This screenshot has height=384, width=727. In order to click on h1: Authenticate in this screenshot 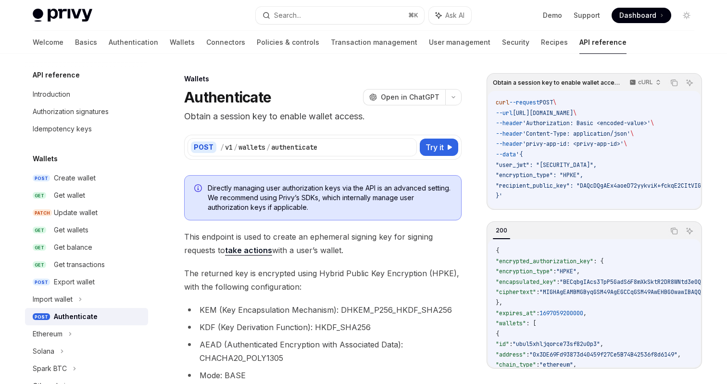, I will do `click(228, 97)`.